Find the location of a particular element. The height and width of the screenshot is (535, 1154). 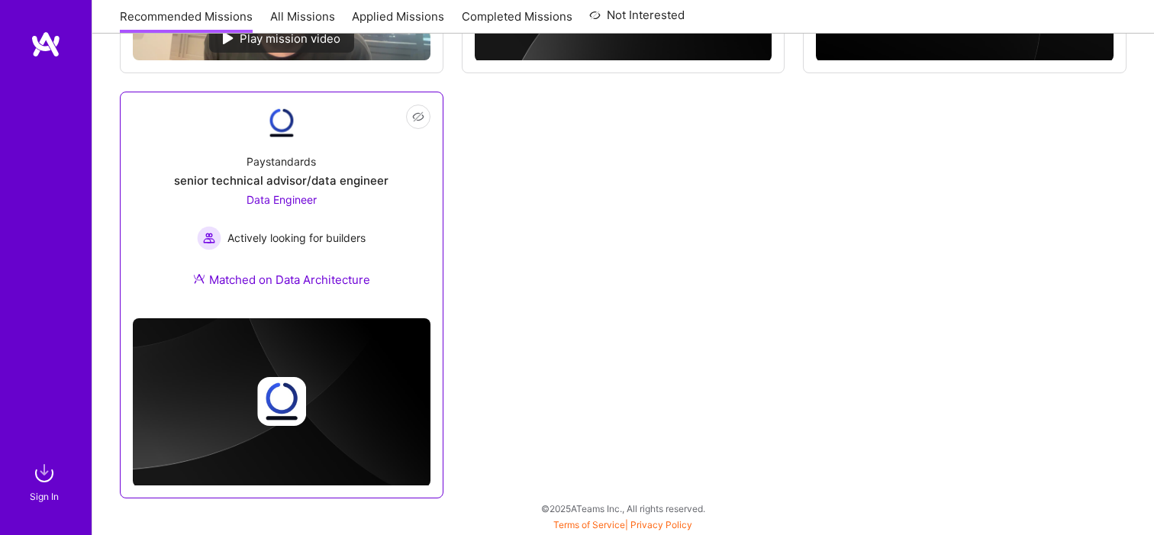

div: Paystandards is located at coordinates (281, 161).